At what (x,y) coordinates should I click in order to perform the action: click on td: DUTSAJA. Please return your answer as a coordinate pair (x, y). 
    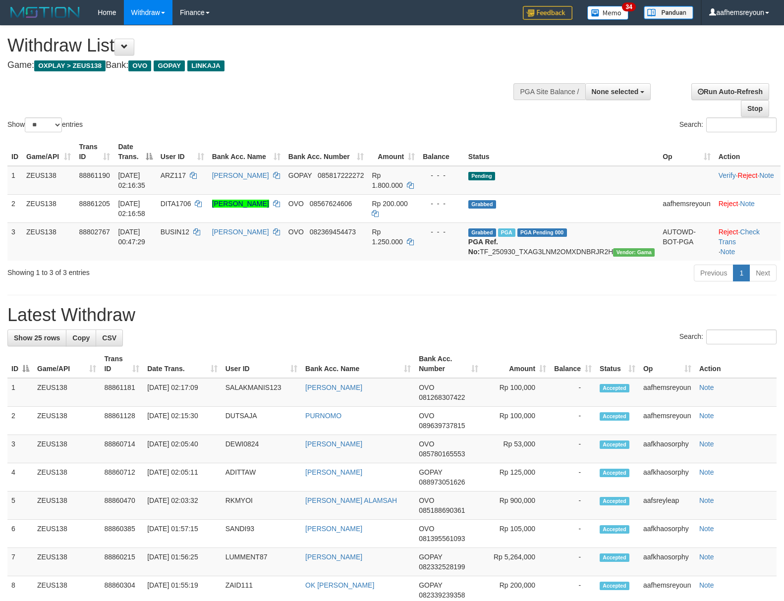
    Looking at the image, I should click on (261, 420).